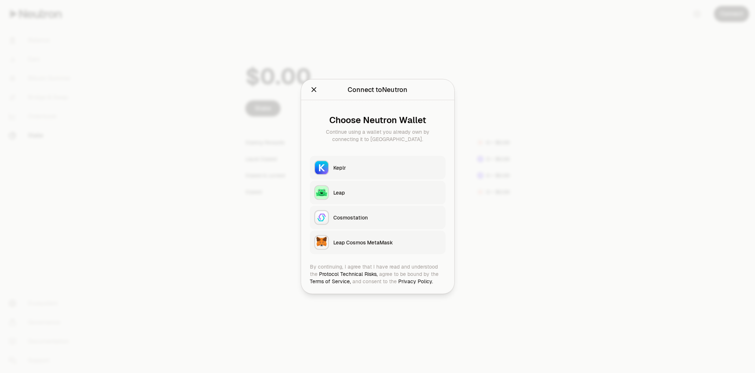 This screenshot has width=755, height=373. What do you see at coordinates (387, 168) in the screenshot?
I see `div: Keplr` at bounding box center [387, 168].